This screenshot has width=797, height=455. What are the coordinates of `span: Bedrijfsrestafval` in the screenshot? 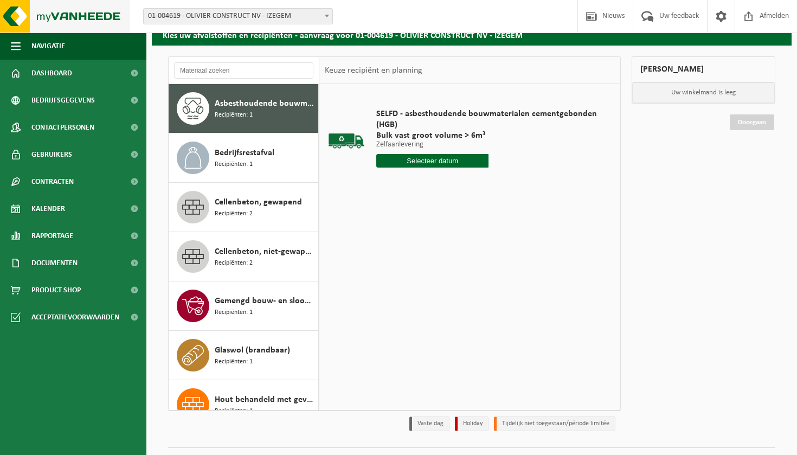 It's located at (245, 153).